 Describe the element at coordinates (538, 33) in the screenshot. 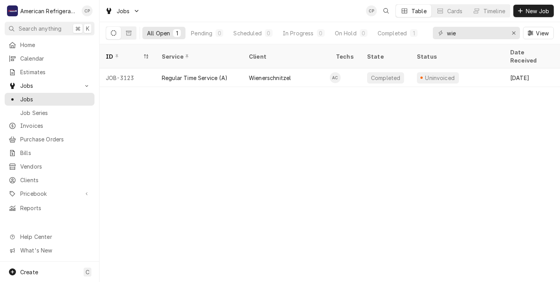

I see `button: View` at that location.